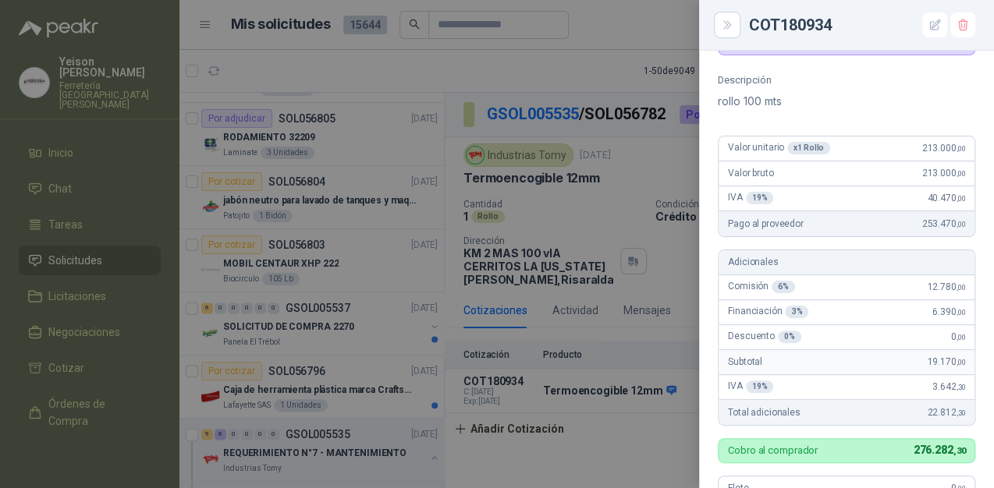  Describe the element at coordinates (750, 173) in the screenshot. I see `span: Valor bruto` at that location.